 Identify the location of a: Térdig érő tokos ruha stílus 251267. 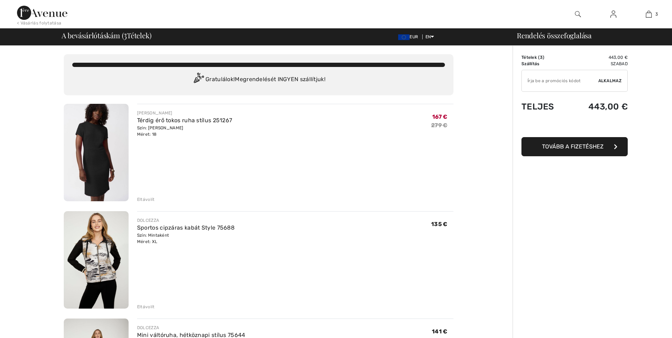
(185, 120).